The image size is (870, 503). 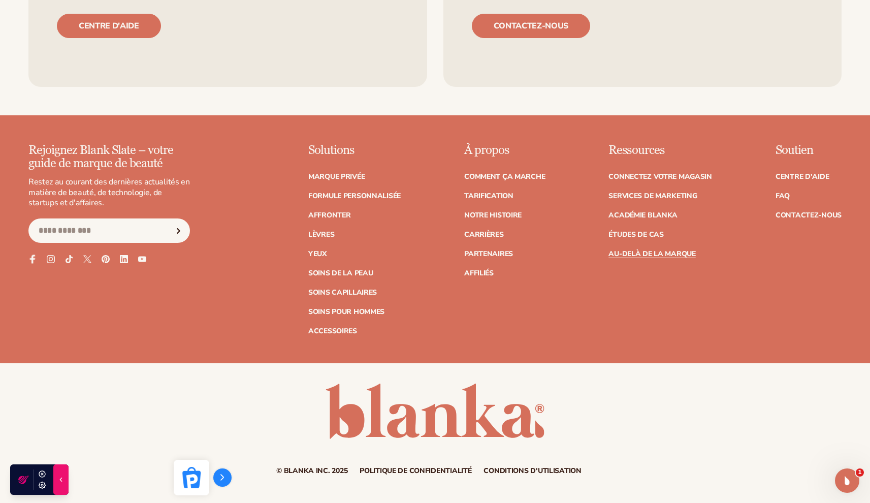 What do you see at coordinates (355, 196) in the screenshot?
I see `a: Formule personnalisée` at bounding box center [355, 196].